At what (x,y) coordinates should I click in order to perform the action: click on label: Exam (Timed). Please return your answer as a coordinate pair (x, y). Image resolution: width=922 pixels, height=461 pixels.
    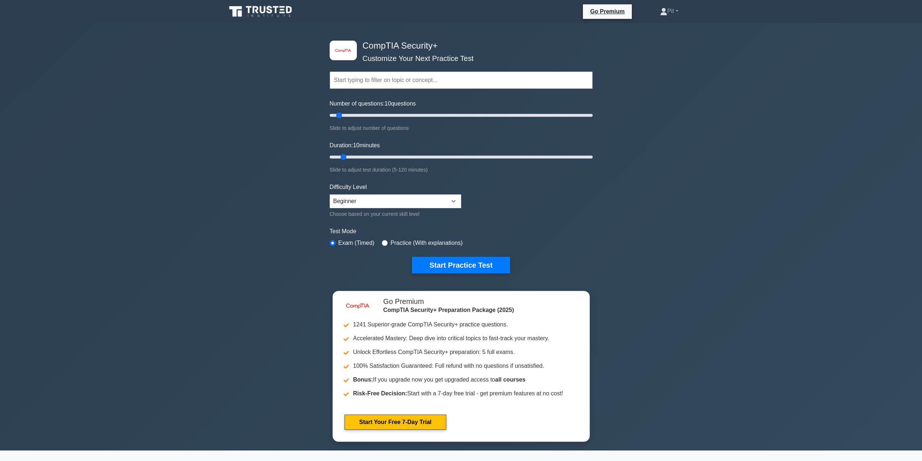
    Looking at the image, I should click on (357, 243).